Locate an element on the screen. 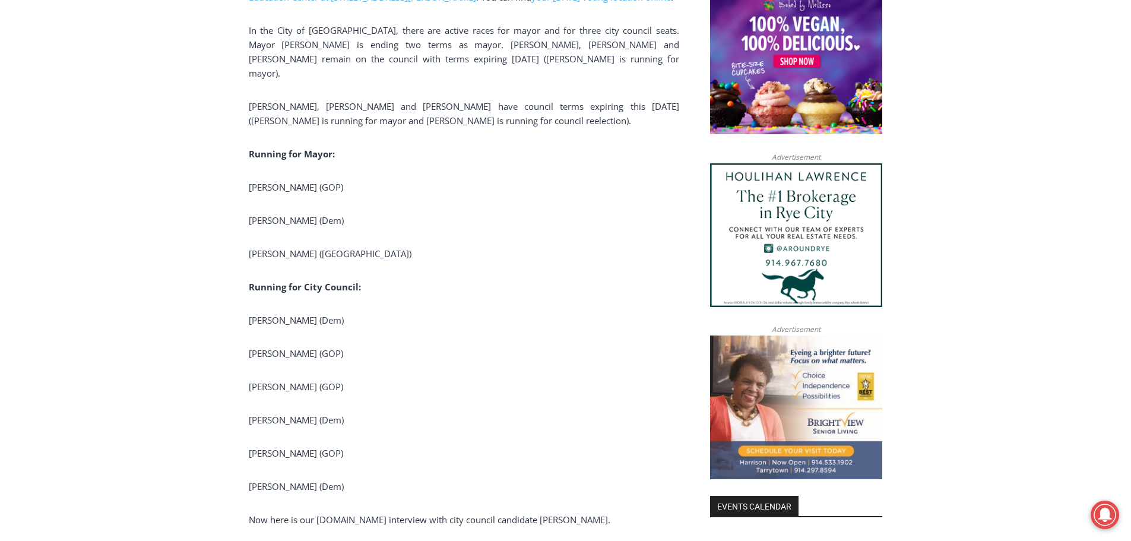 The width and height of the screenshot is (1131, 541). img: Houlihan Lawrence The #1 Brokerage in Rye City is located at coordinates (796, 235).